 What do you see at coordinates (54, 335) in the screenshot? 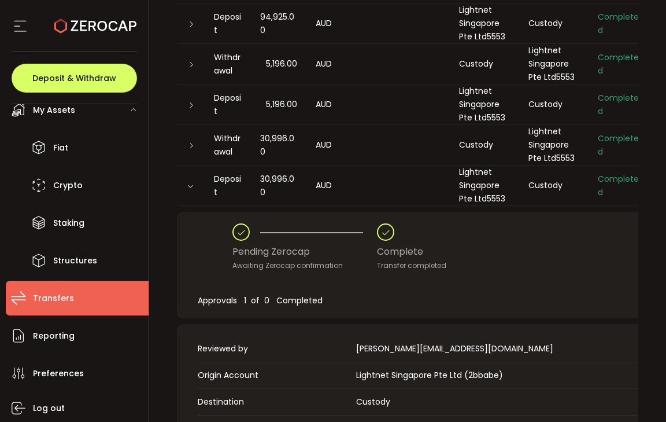
I see `span: Reporting` at bounding box center [54, 335].